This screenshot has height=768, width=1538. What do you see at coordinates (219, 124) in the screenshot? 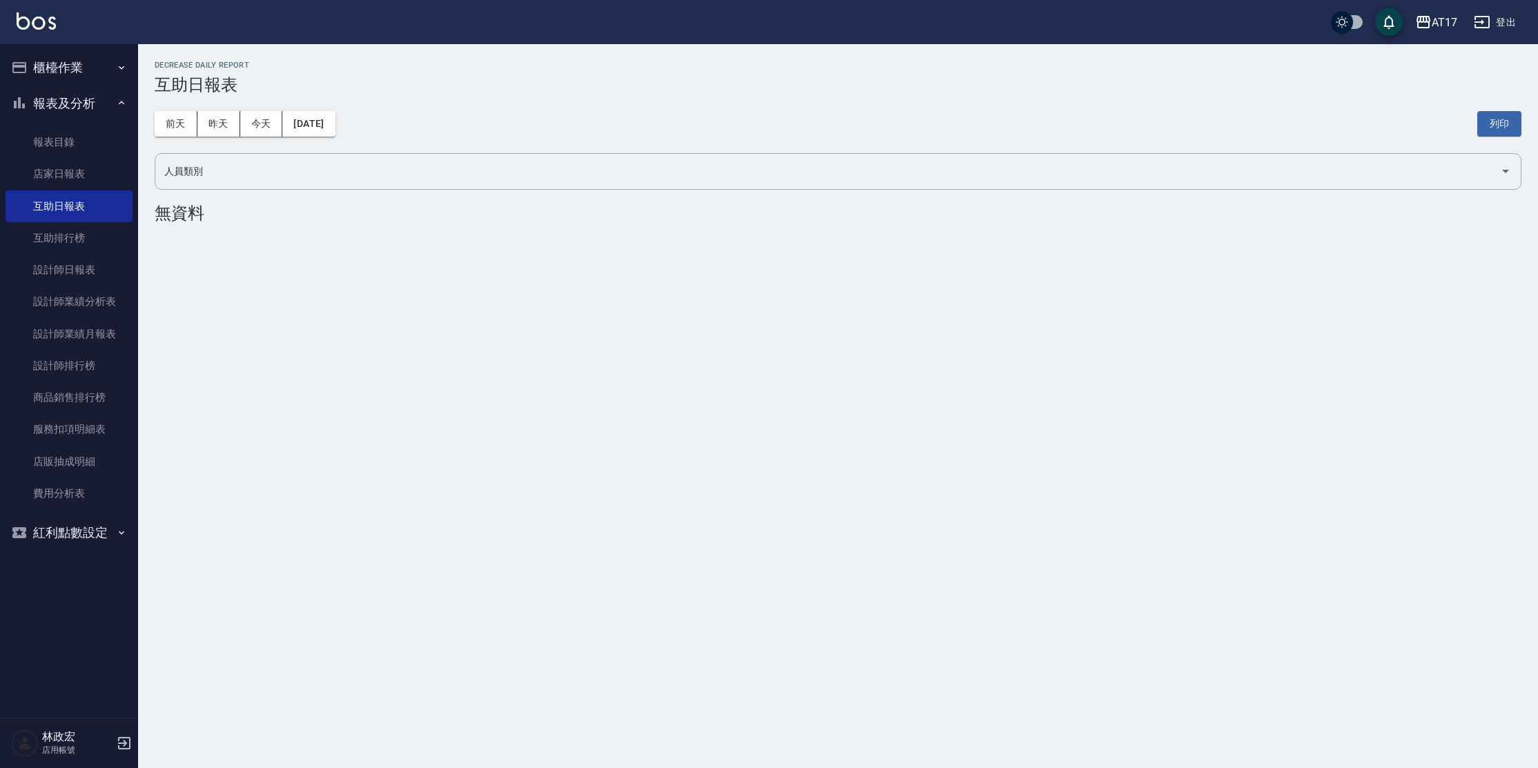
I see `button: 昨天` at bounding box center [219, 124].